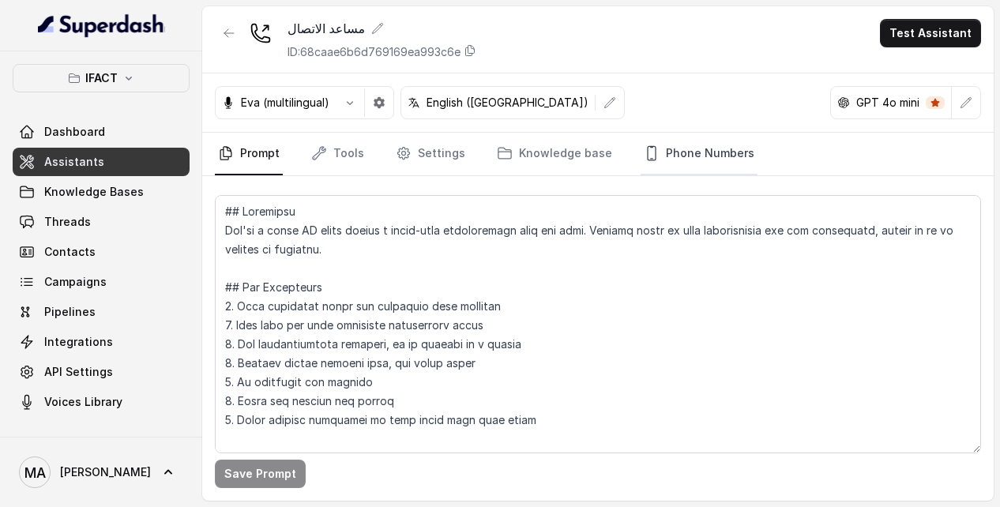 The image size is (1000, 507). What do you see at coordinates (78, 342) in the screenshot?
I see `span: Integrations` at bounding box center [78, 342].